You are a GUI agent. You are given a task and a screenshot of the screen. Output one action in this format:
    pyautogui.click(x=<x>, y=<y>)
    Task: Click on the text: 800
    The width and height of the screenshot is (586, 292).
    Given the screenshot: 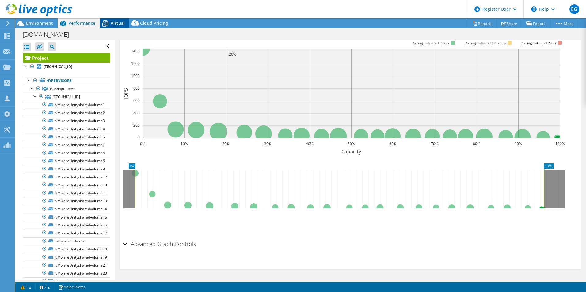 What is the action you would take?
    pyautogui.click(x=136, y=88)
    